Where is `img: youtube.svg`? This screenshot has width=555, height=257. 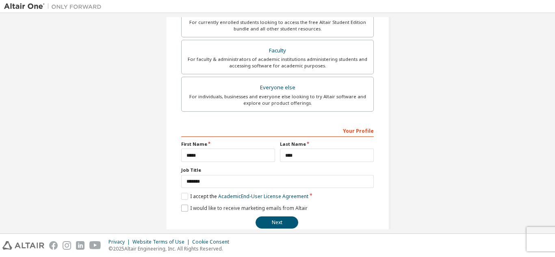
img: youtube.svg is located at coordinates (95, 246).